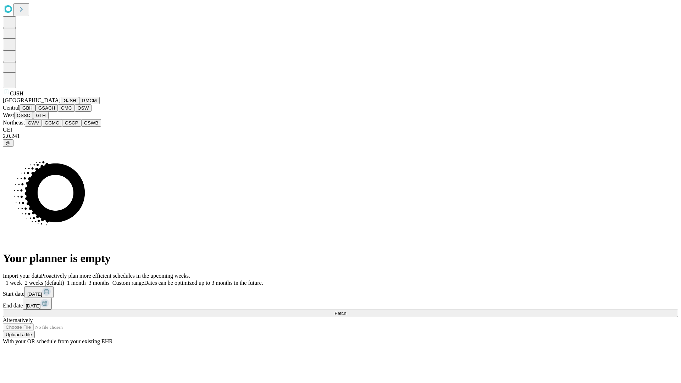  I want to click on button: GCMC, so click(52, 123).